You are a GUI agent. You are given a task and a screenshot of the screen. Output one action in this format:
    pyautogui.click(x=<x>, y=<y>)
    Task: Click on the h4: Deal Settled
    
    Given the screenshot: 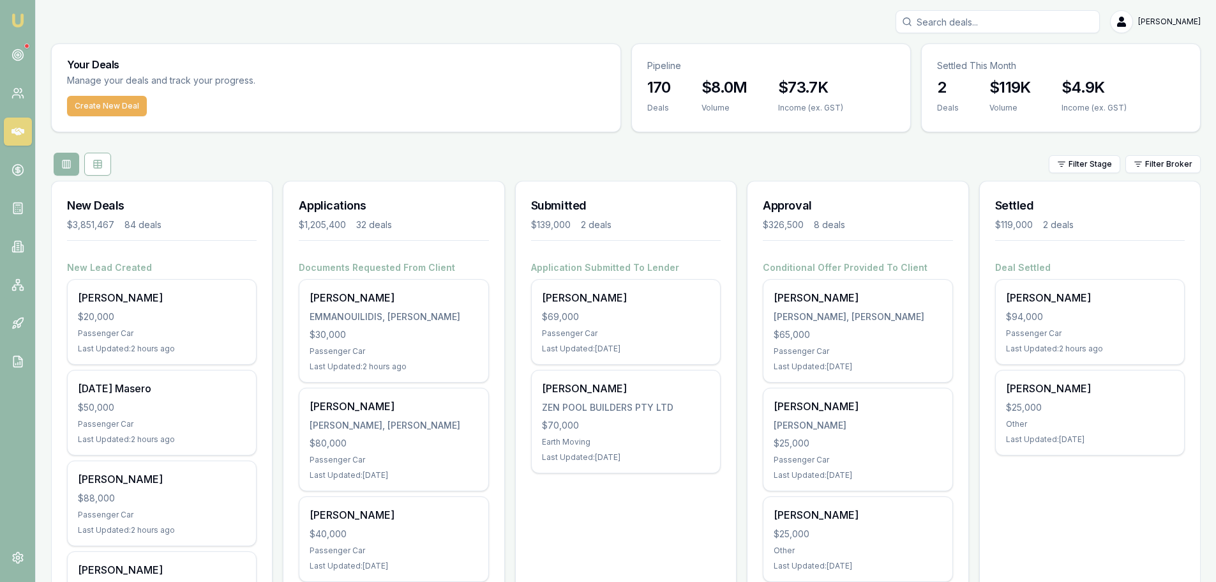 What is the action you would take?
    pyautogui.click(x=1090, y=267)
    